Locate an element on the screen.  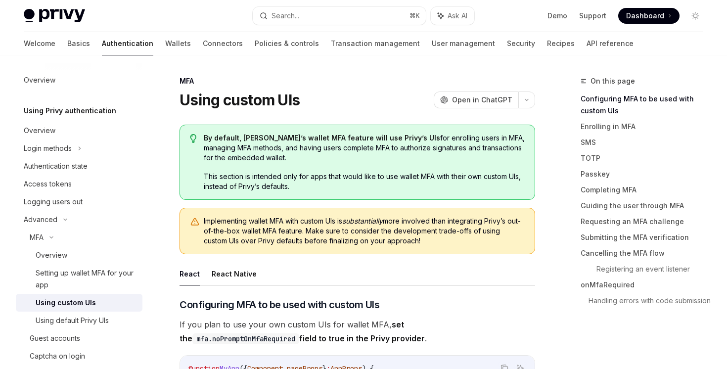
div: Setting up wallet MFA for your app is located at coordinates (86, 279).